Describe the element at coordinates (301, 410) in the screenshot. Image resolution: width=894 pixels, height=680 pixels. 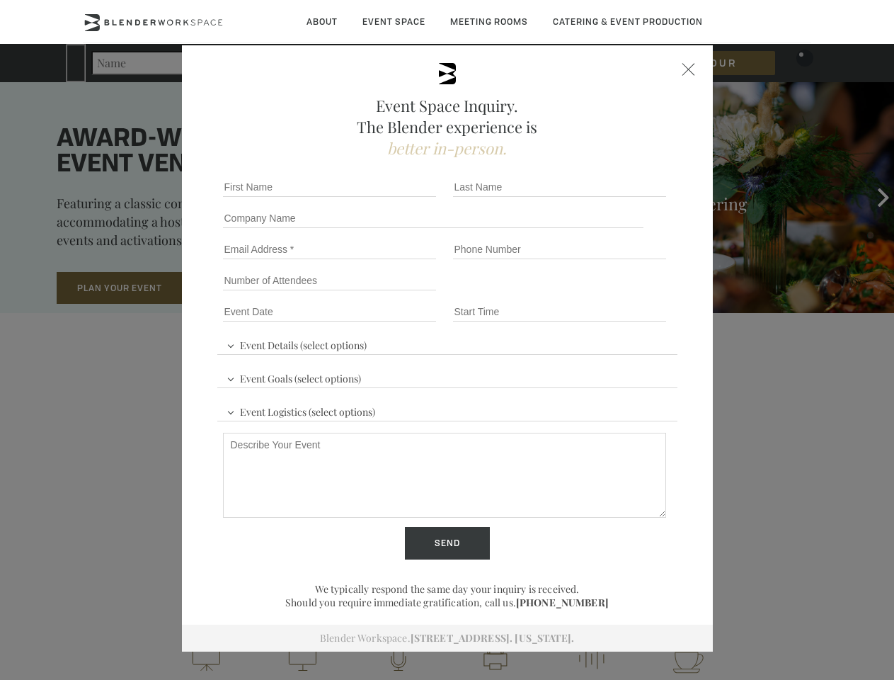
I see `span: Event Logistics (select options)` at that location.